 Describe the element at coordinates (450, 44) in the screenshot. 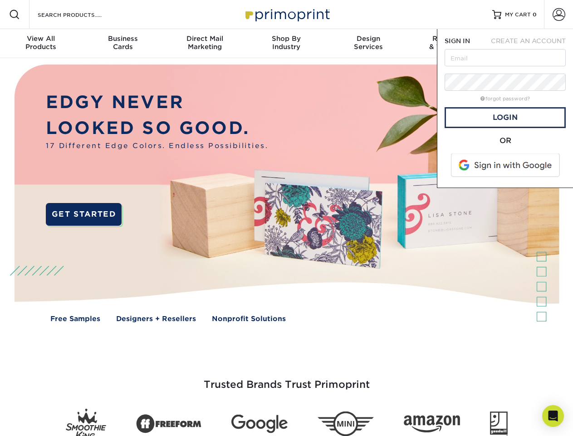

I see `a: Resources& Templates` at that location.